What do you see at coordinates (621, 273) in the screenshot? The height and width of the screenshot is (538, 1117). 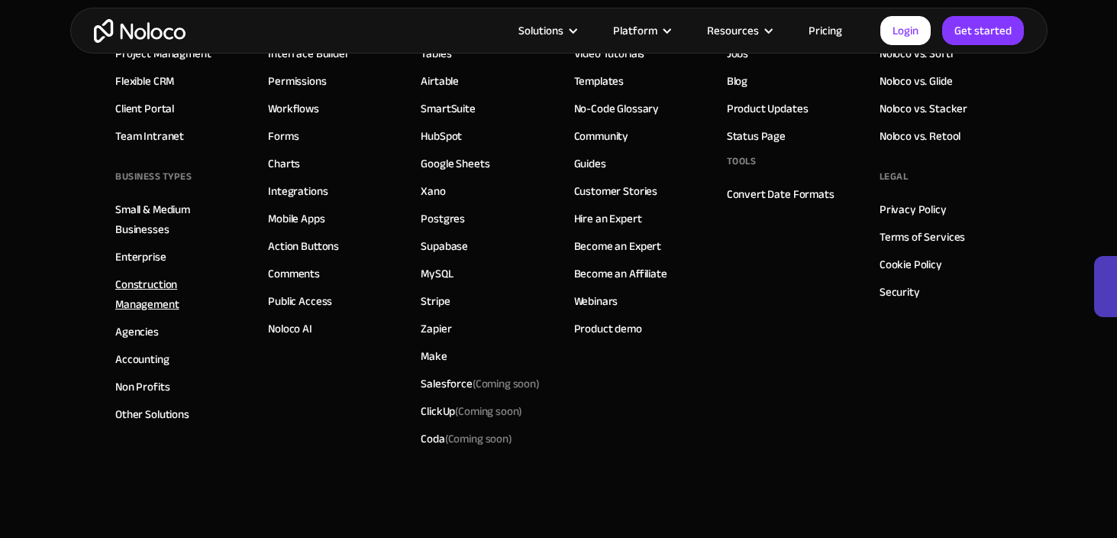 I see `a: Become an Affiliate` at bounding box center [621, 273].